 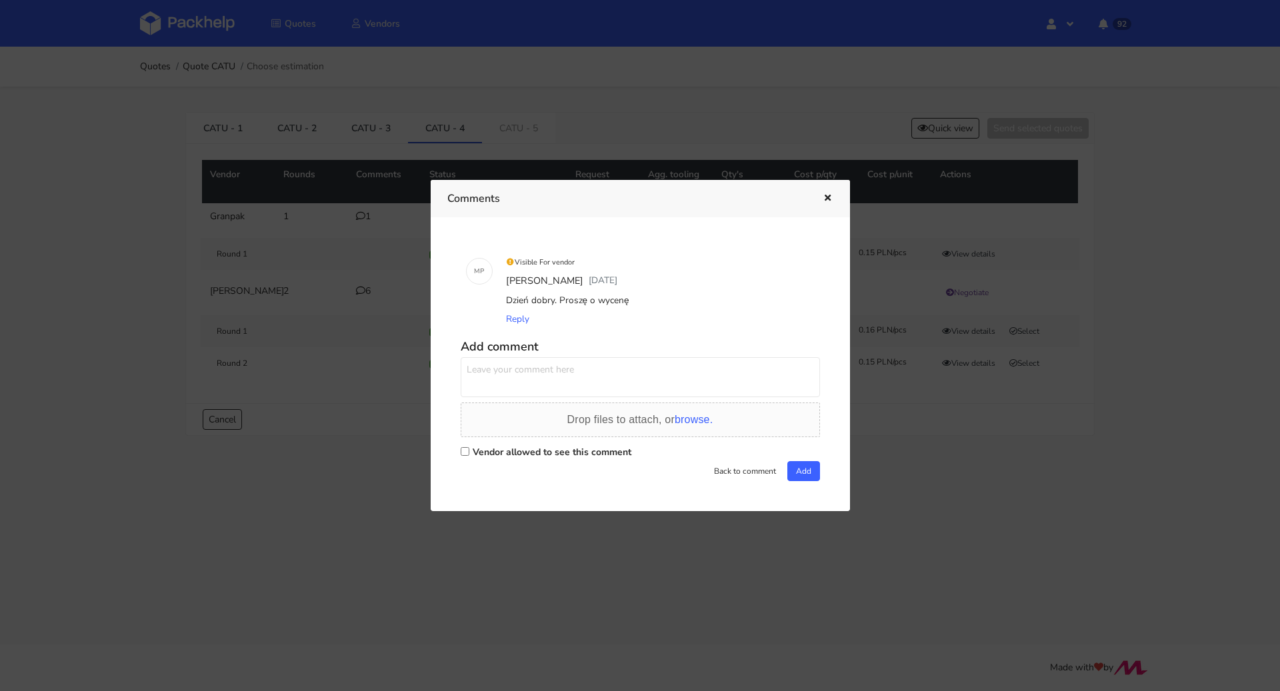 I want to click on h3: Comments, so click(x=625, y=199).